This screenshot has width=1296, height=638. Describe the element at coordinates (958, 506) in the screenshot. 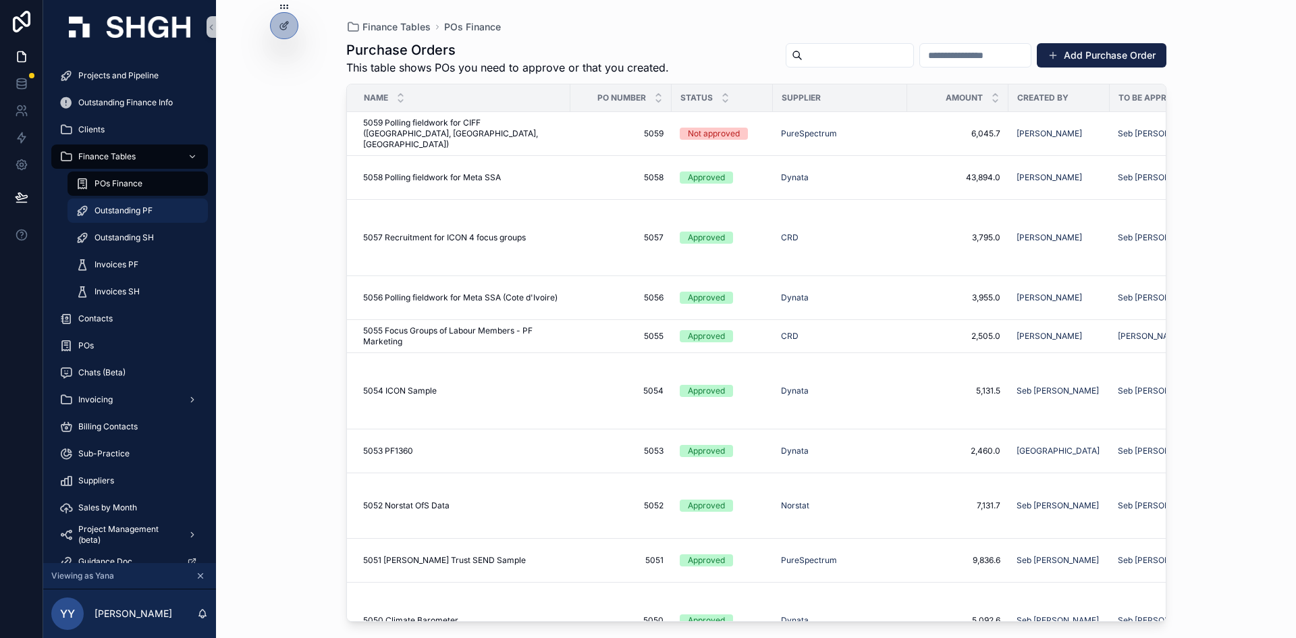

I see `a: 7,131.7` at that location.